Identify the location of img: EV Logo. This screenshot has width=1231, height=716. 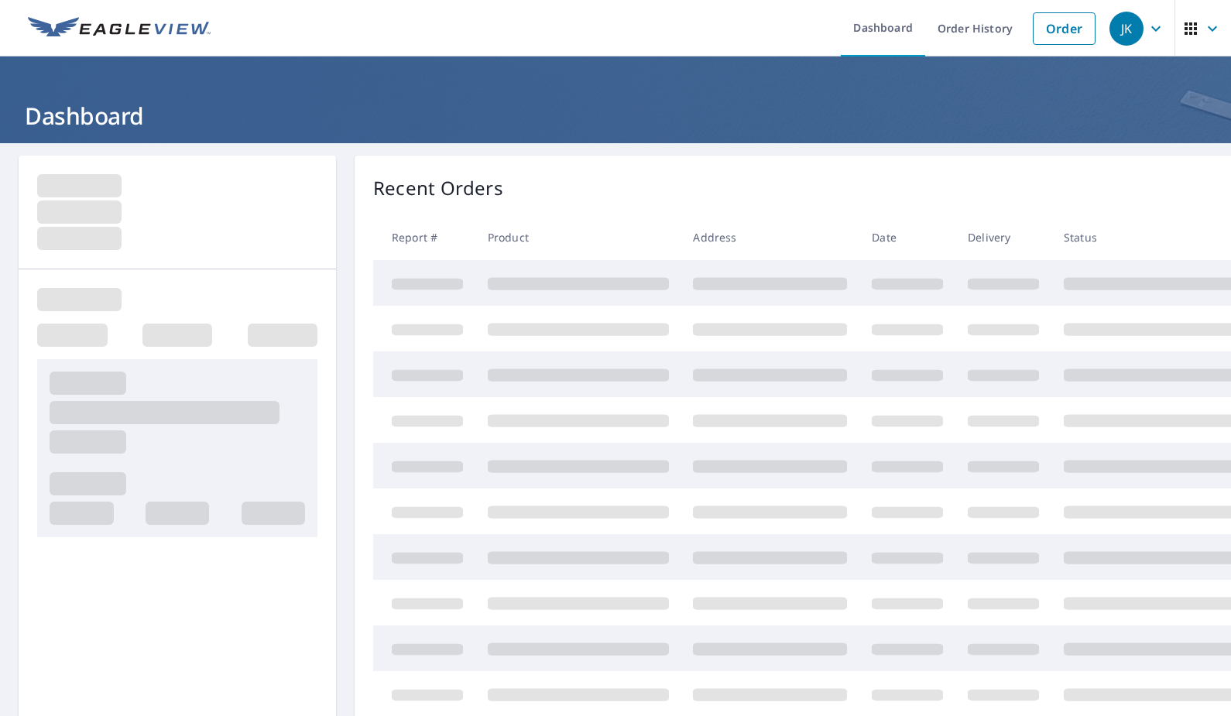
(119, 29).